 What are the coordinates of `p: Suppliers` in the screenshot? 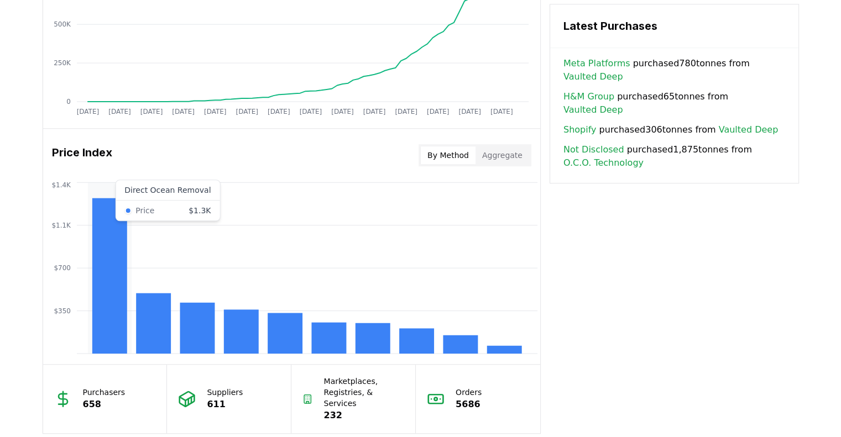 It's located at (224, 392).